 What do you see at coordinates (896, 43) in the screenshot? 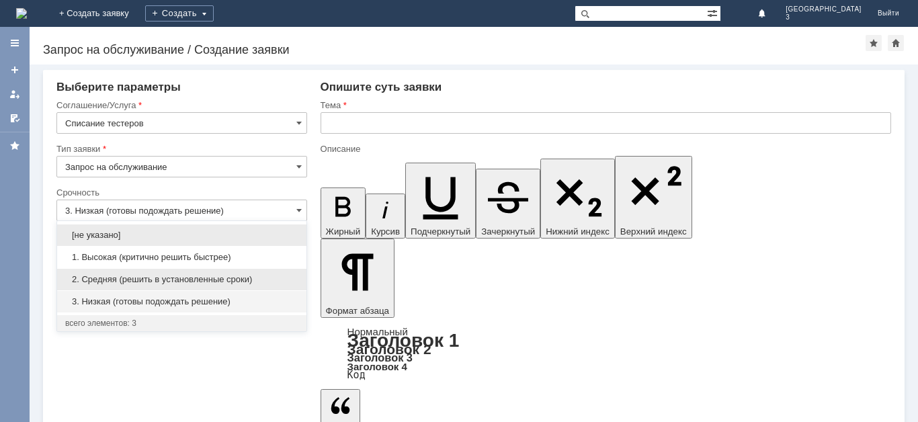
I see `div: Сделать домашней страницей` at bounding box center [896, 43].